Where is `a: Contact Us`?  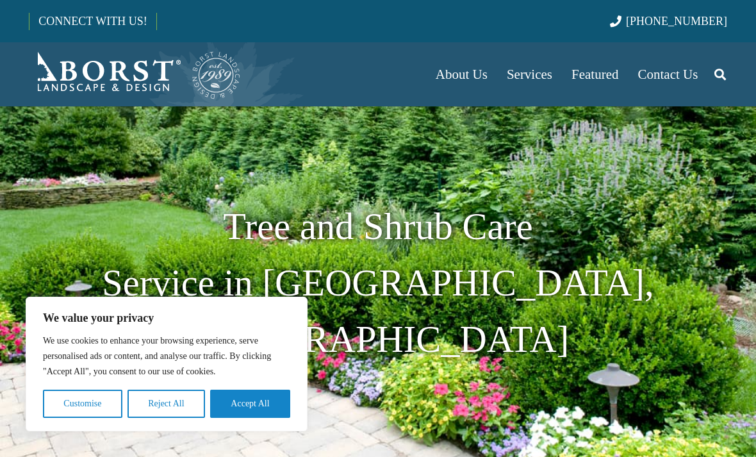 a: Contact Us is located at coordinates (668, 74).